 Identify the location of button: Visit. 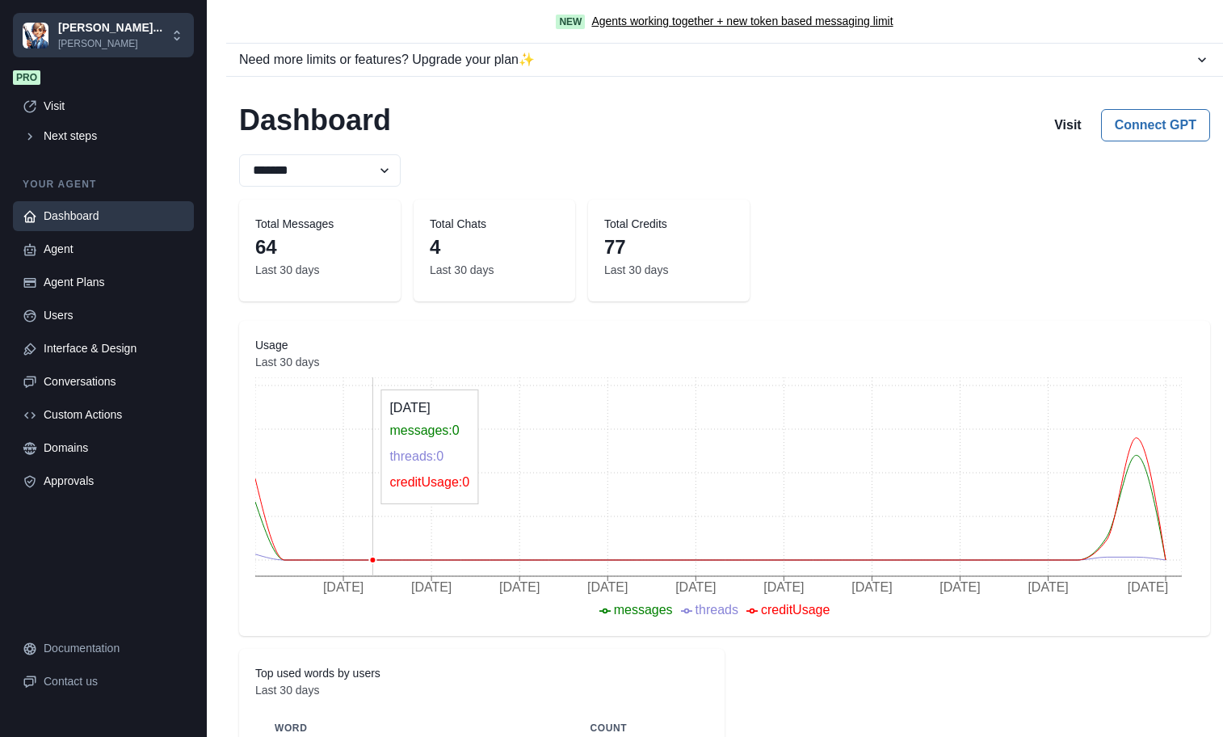
(1068, 125).